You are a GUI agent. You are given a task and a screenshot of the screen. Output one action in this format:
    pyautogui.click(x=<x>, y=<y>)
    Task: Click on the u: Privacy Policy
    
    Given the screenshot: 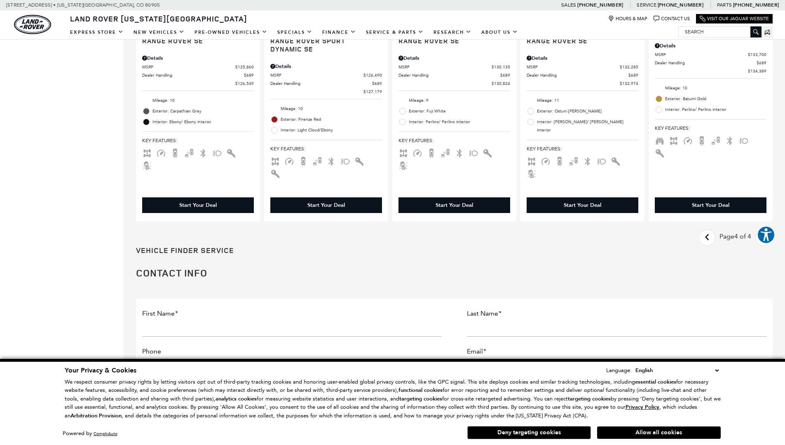 What is the action you would take?
    pyautogui.click(x=643, y=407)
    